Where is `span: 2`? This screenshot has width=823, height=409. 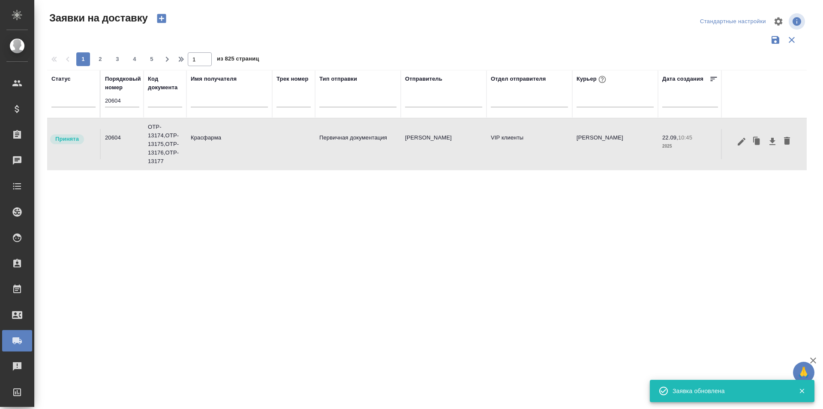 span: 2 is located at coordinates (100, 59).